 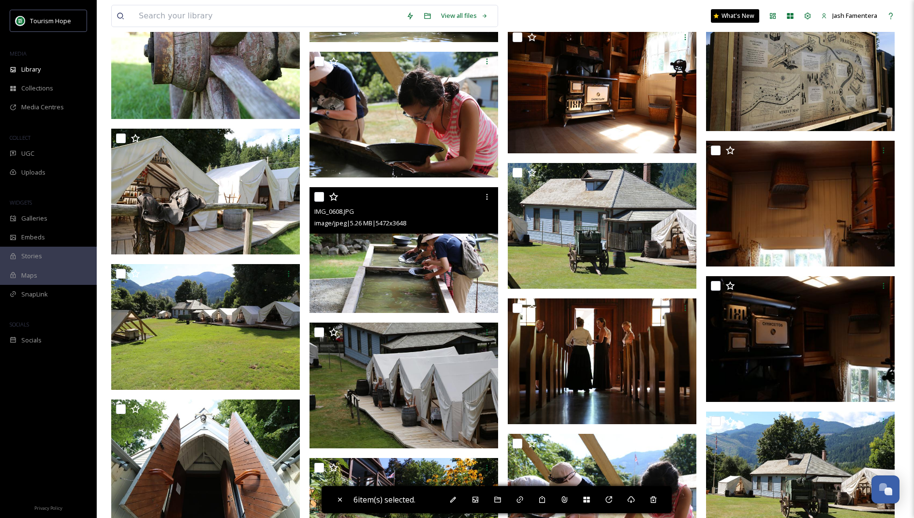 What do you see at coordinates (855, 15) in the screenshot?
I see `span: Jash Famentera` at bounding box center [855, 15].